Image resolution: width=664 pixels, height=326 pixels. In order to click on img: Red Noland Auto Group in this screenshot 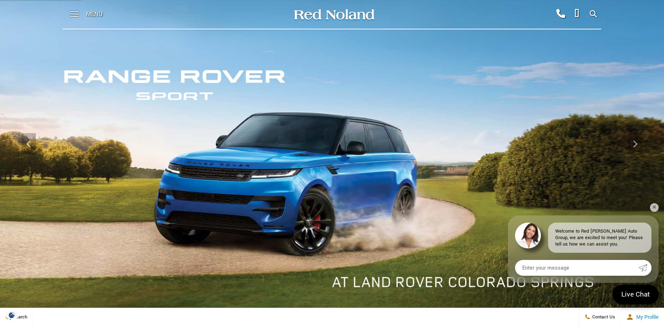, I will do `click(334, 14)`.